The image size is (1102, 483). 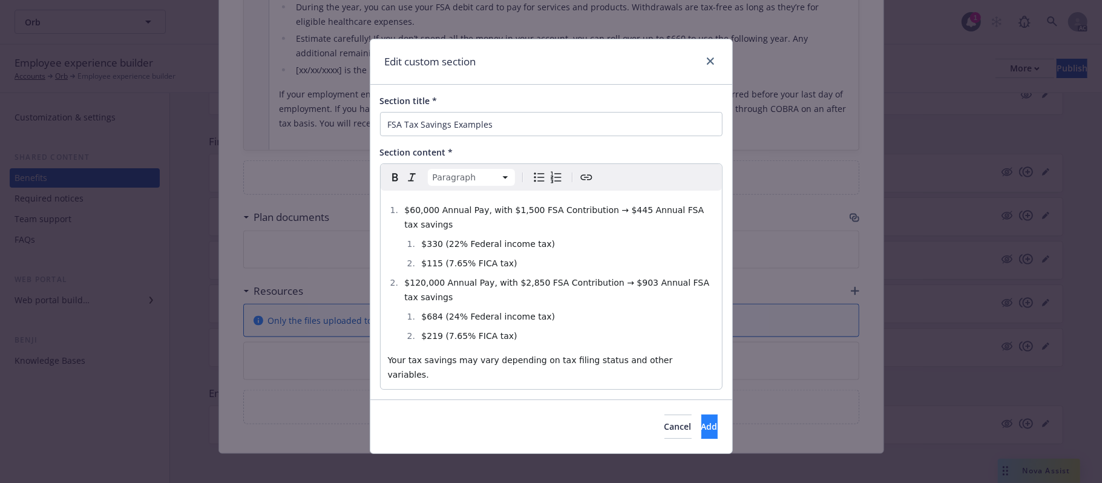 What do you see at coordinates (416, 152) in the screenshot?
I see `span: Section content *` at bounding box center [416, 152].